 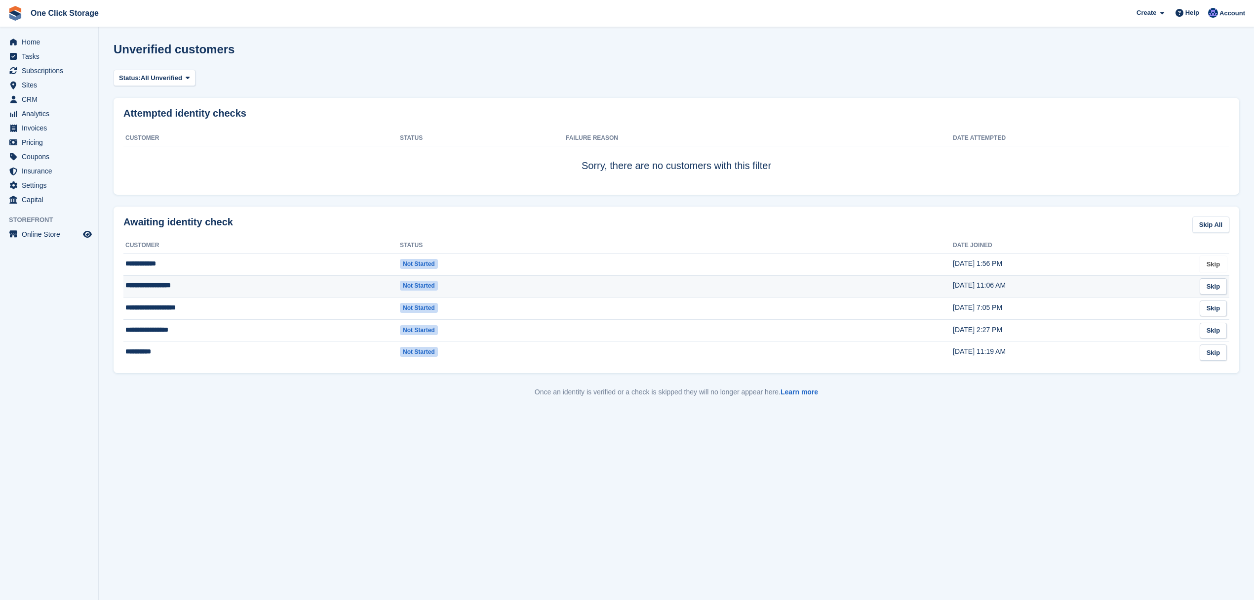 What do you see at coordinates (51, 99) in the screenshot?
I see `span: CRM` at bounding box center [51, 99].